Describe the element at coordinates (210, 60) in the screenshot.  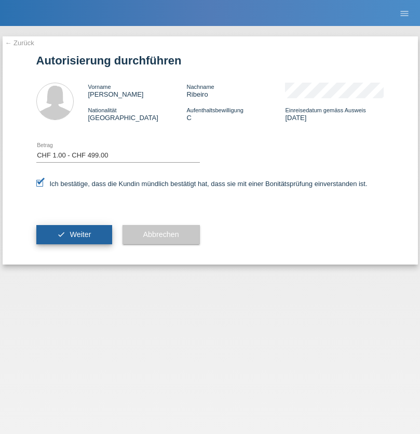
I see `h1: Autorisierung durchführen` at that location.